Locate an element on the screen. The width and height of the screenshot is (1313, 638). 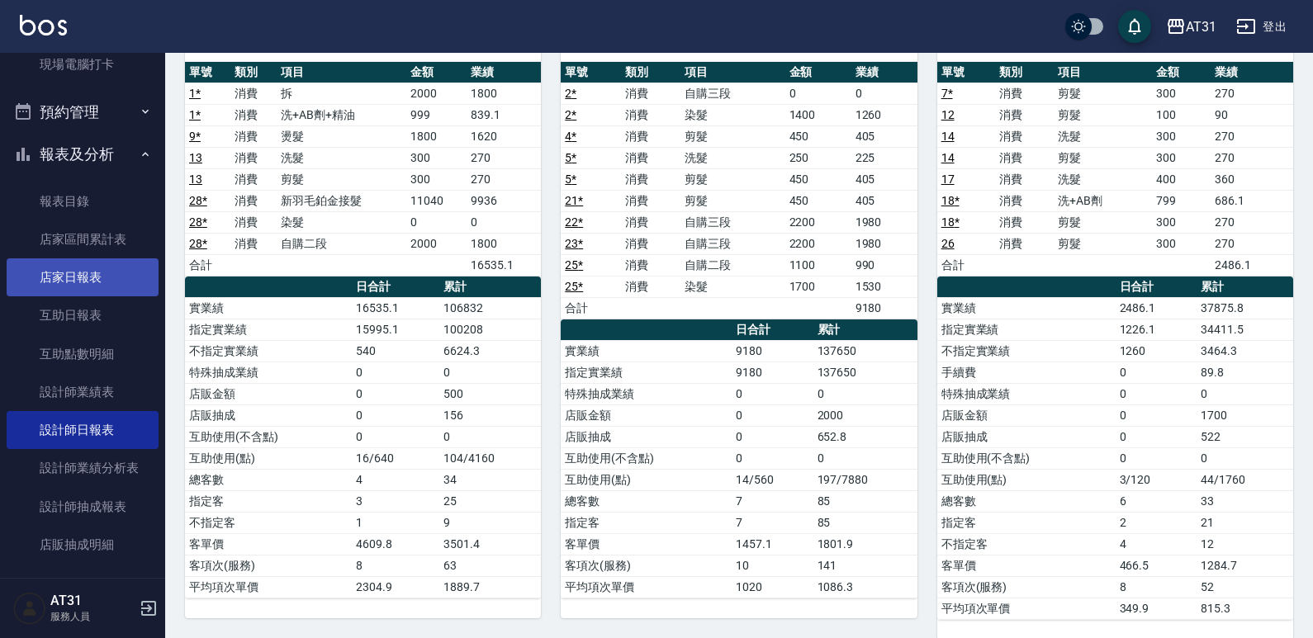
td: 1530 is located at coordinates (885, 287).